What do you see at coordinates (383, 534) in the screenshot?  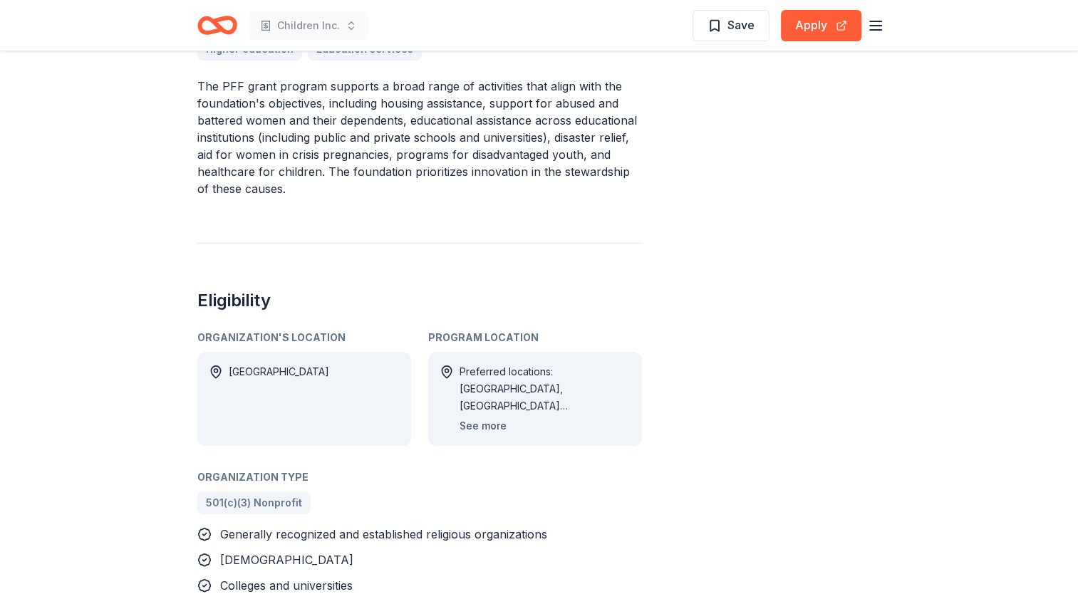 I see `span: Generally recognized and established religious organizations` at bounding box center [383, 534].